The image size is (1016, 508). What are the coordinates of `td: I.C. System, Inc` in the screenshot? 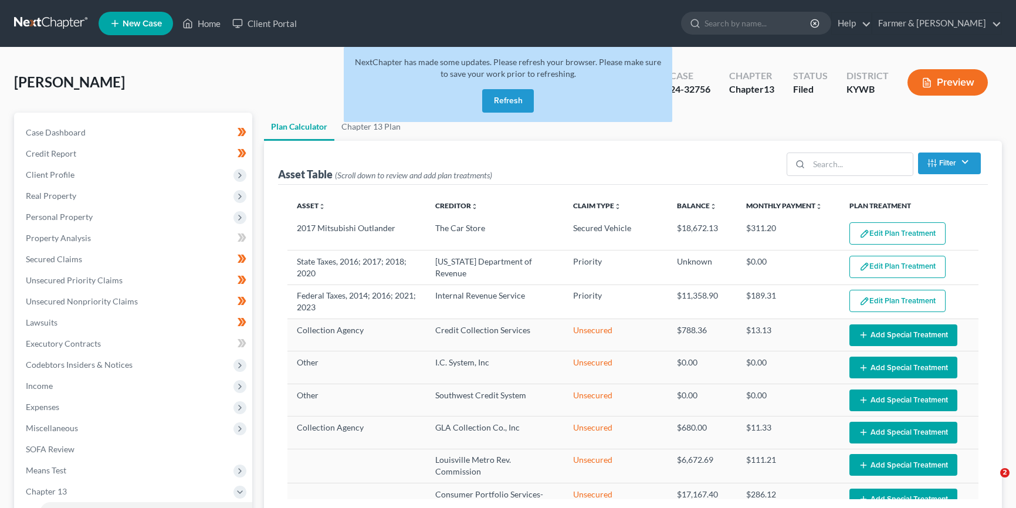 It's located at (495, 367).